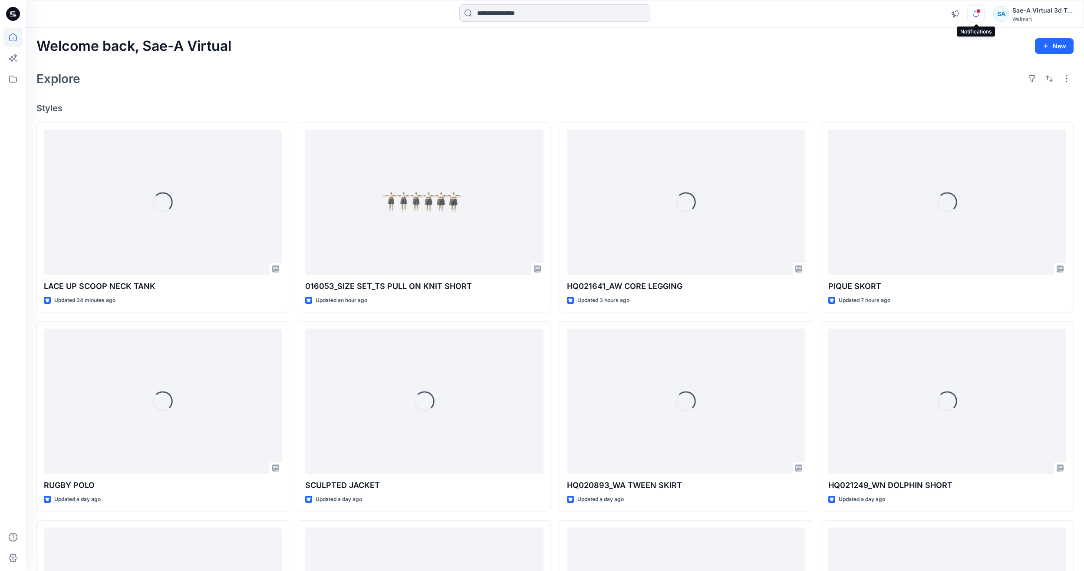  I want to click on div: Sae-A Virtual 3d Team, so click(1043, 10).